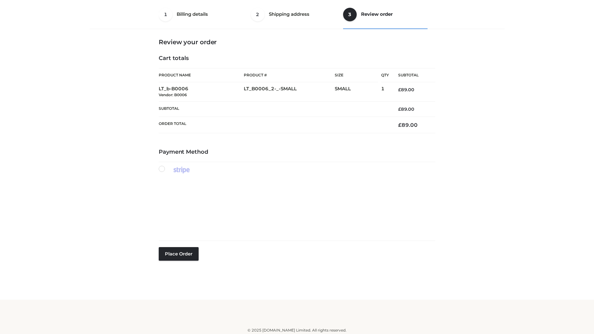 This screenshot has width=594, height=334. Describe the element at coordinates (297, 152) in the screenshot. I see `h4: Payment Method` at that location.